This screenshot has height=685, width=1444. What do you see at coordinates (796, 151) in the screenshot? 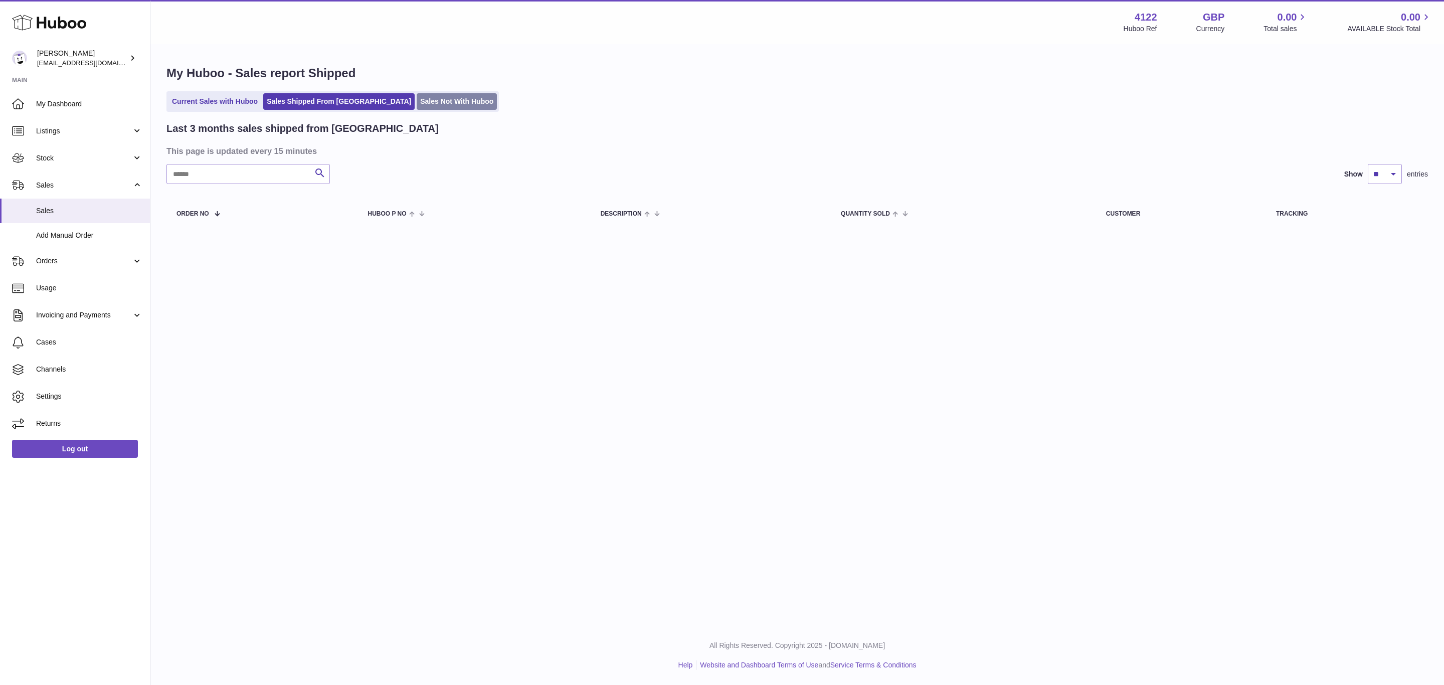
I see `h3: This page is updated every 15 minutes` at bounding box center [796, 151].